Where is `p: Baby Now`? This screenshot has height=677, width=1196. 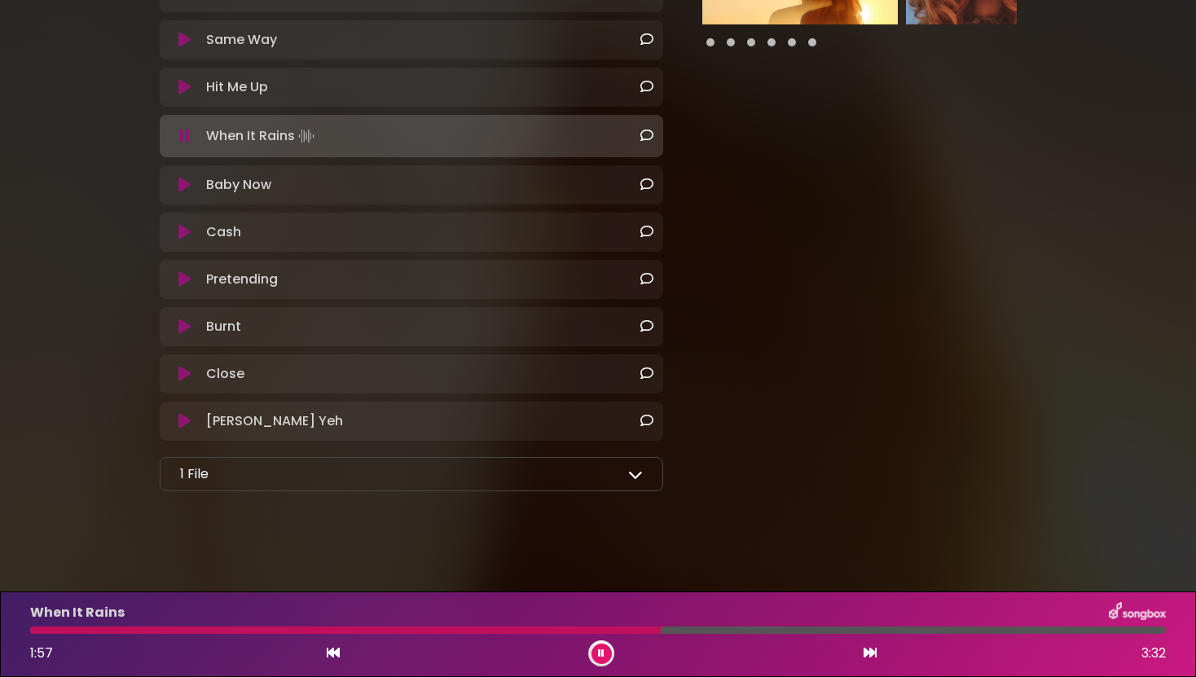 p: Baby Now is located at coordinates (239, 185).